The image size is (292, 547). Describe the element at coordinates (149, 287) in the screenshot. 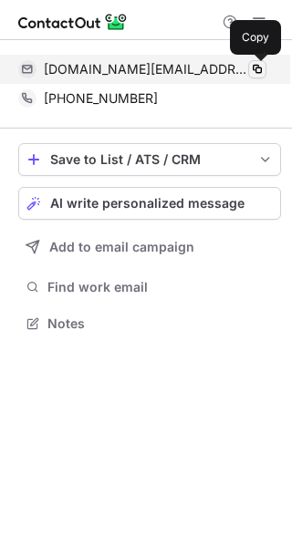

I see `button: Find work email` at that location.